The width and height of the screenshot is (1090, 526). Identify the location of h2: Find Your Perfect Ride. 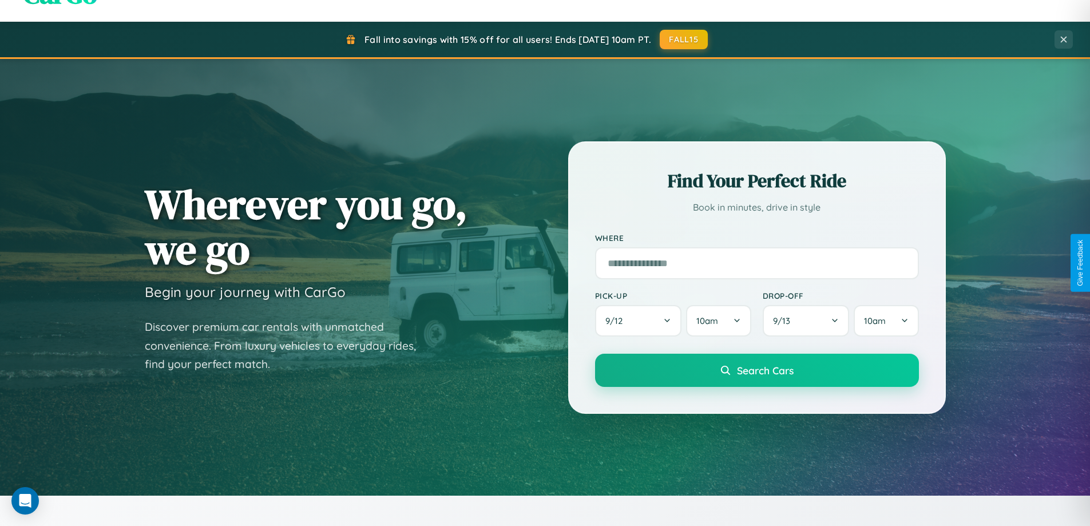
(757, 181).